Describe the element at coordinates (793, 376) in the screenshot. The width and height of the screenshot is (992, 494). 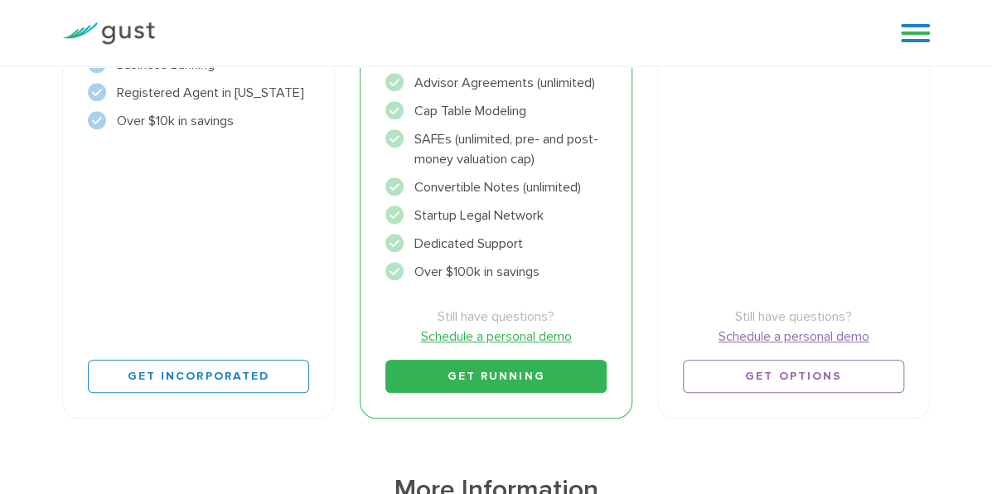
I see `a: Get Options` at that location.